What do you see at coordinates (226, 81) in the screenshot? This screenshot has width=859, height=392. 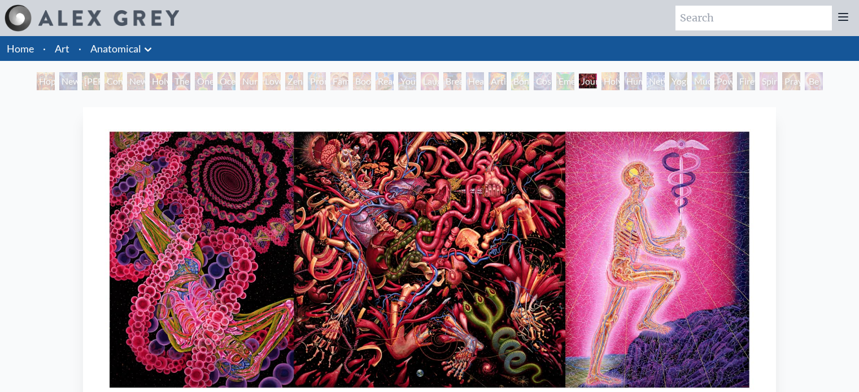 I see `div: Ocean of Love Bliss` at bounding box center [226, 81].